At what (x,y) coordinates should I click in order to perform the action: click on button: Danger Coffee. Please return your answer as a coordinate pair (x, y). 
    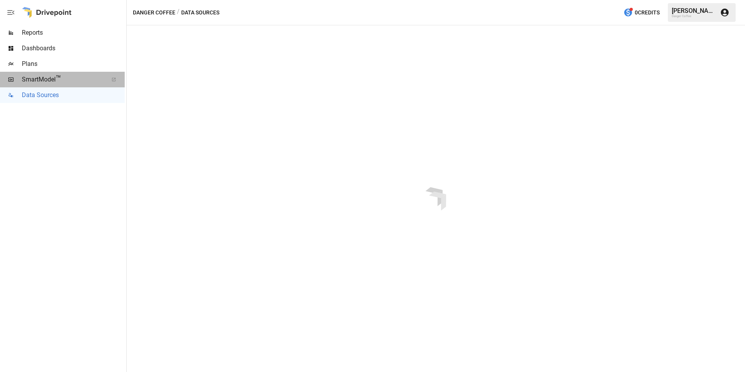
    Looking at the image, I should click on (154, 12).